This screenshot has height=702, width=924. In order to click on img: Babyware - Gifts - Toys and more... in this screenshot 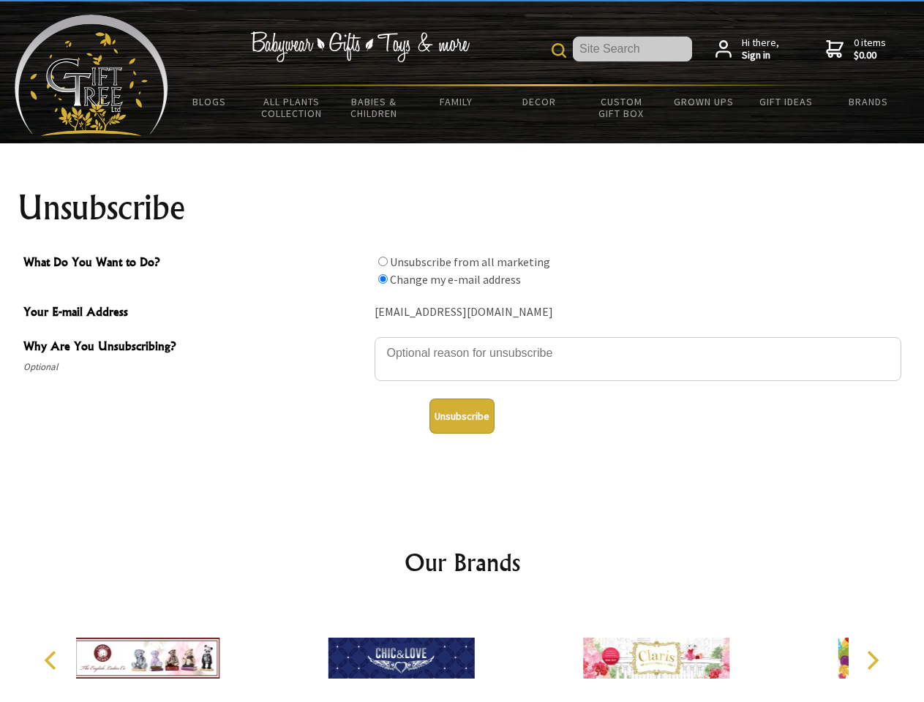, I will do `click(91, 75)`.